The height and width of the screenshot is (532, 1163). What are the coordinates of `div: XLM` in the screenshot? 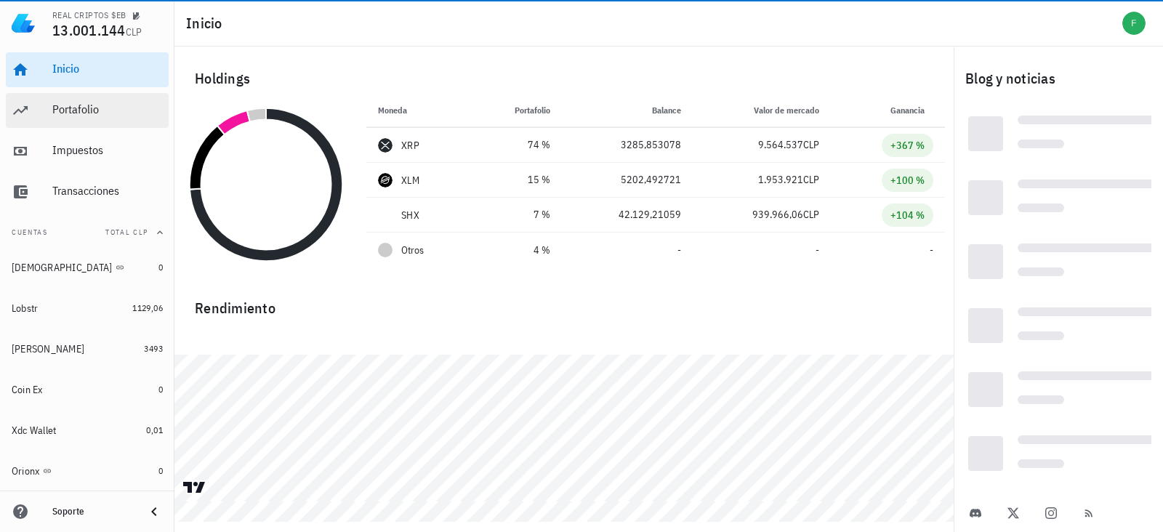 It's located at (410, 180).